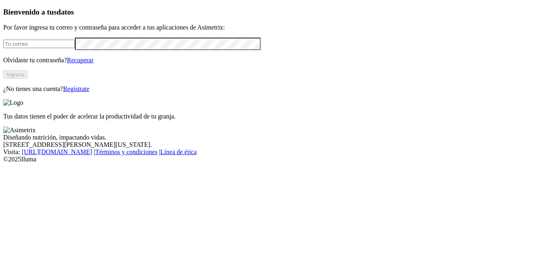 The height and width of the screenshot is (256, 553). I want to click on h3: Bienvenido a tus, so click(277, 12).